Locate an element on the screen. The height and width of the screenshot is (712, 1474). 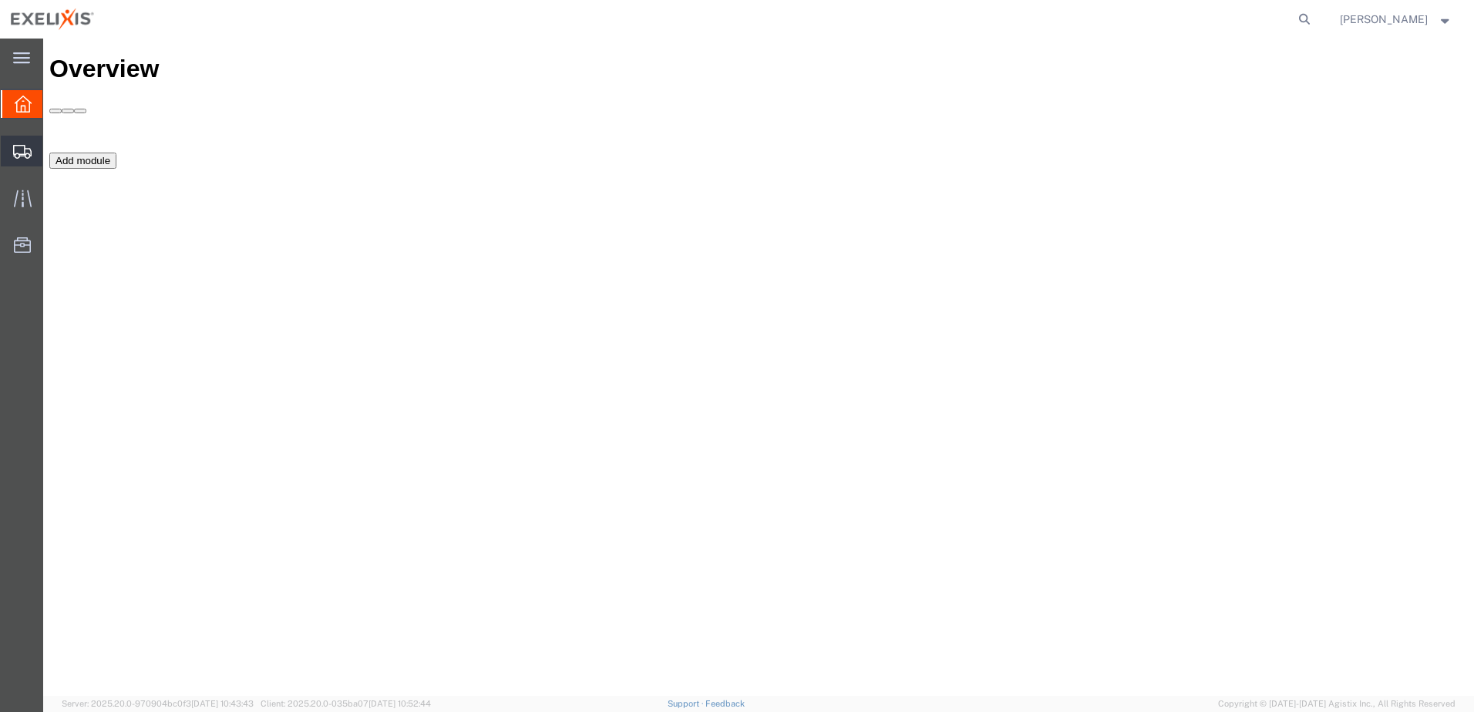
span: Client: 2025.20.0-035ba07 is located at coordinates (345, 704).